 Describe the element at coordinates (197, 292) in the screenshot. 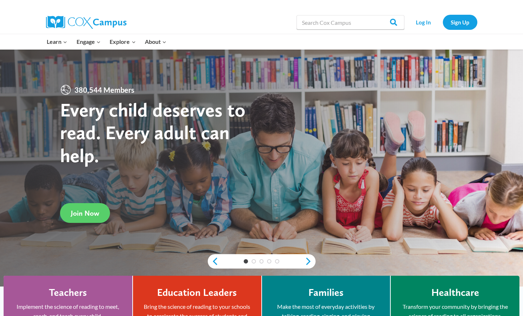

I see `h4: Education Leaders` at that location.